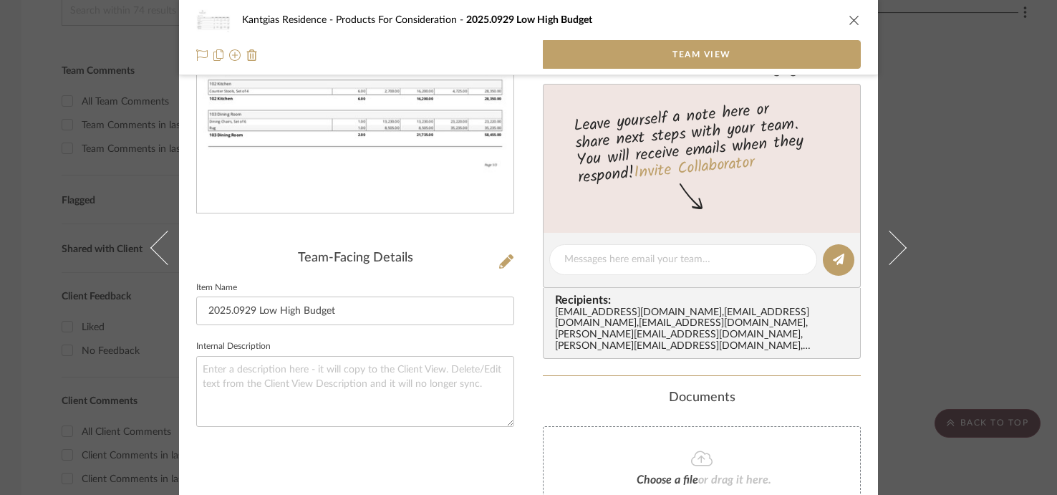 Image resolution: width=1057 pixels, height=495 pixels. I want to click on span: Choose a file, so click(667, 480).